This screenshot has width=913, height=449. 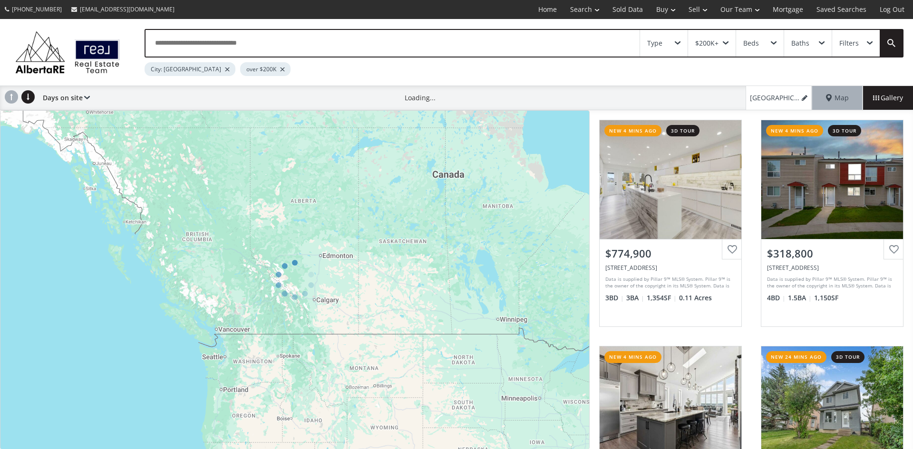 What do you see at coordinates (800, 298) in the screenshot?
I see `span: 1.5 BA` at bounding box center [800, 298].